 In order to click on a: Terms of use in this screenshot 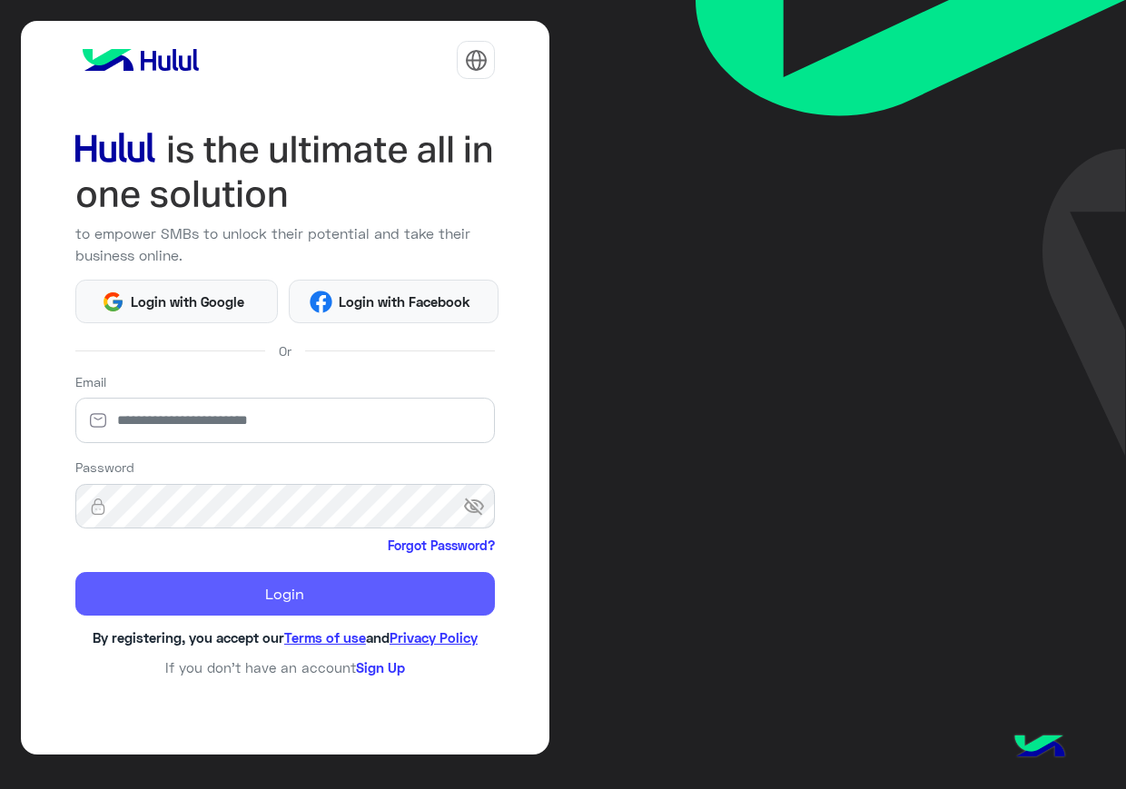, I will do `click(325, 637)`.